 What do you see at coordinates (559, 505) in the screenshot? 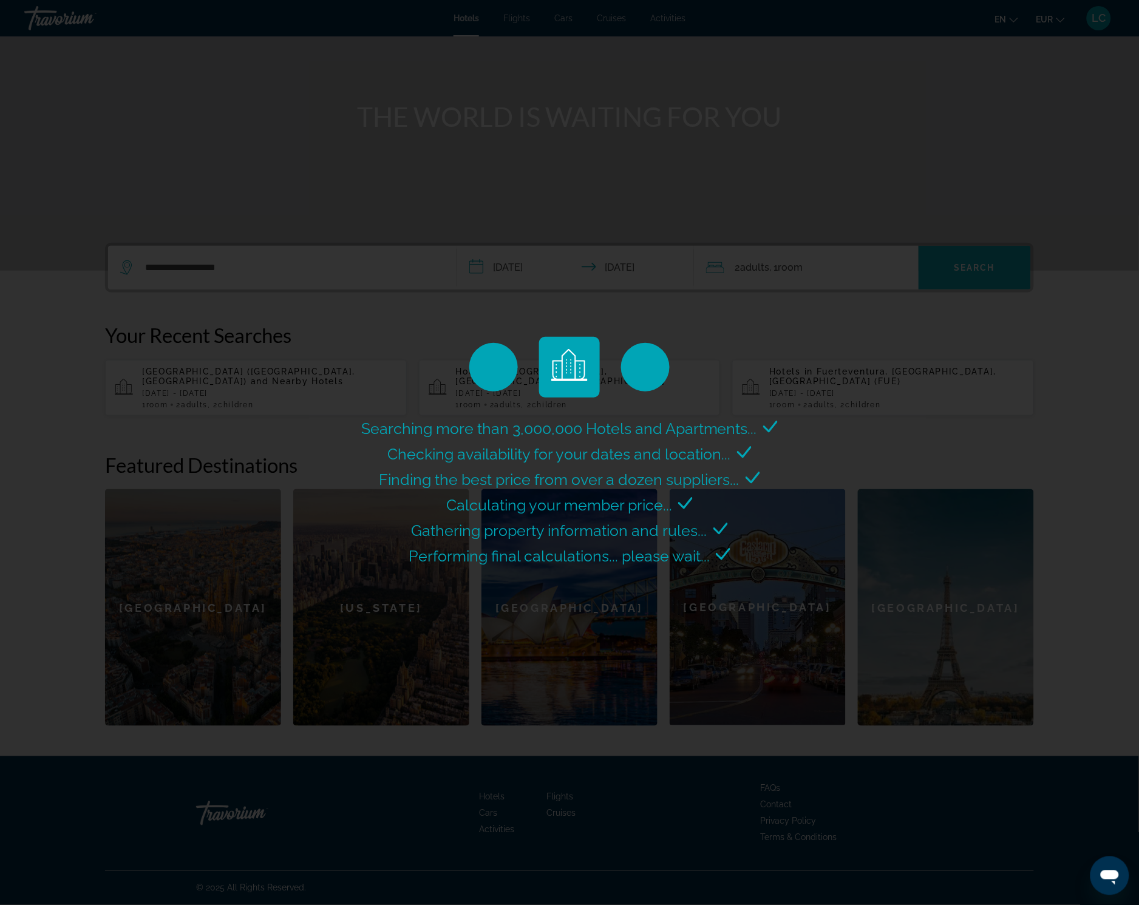
I see `span: Calculating your member price...` at bounding box center [559, 505].